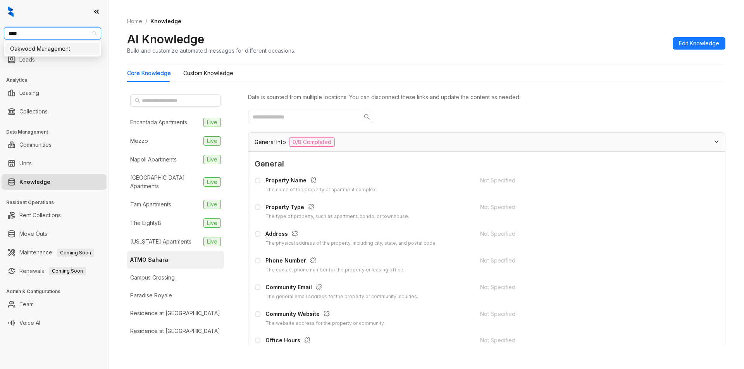  I want to click on div: Custom Knowledge, so click(208, 73).